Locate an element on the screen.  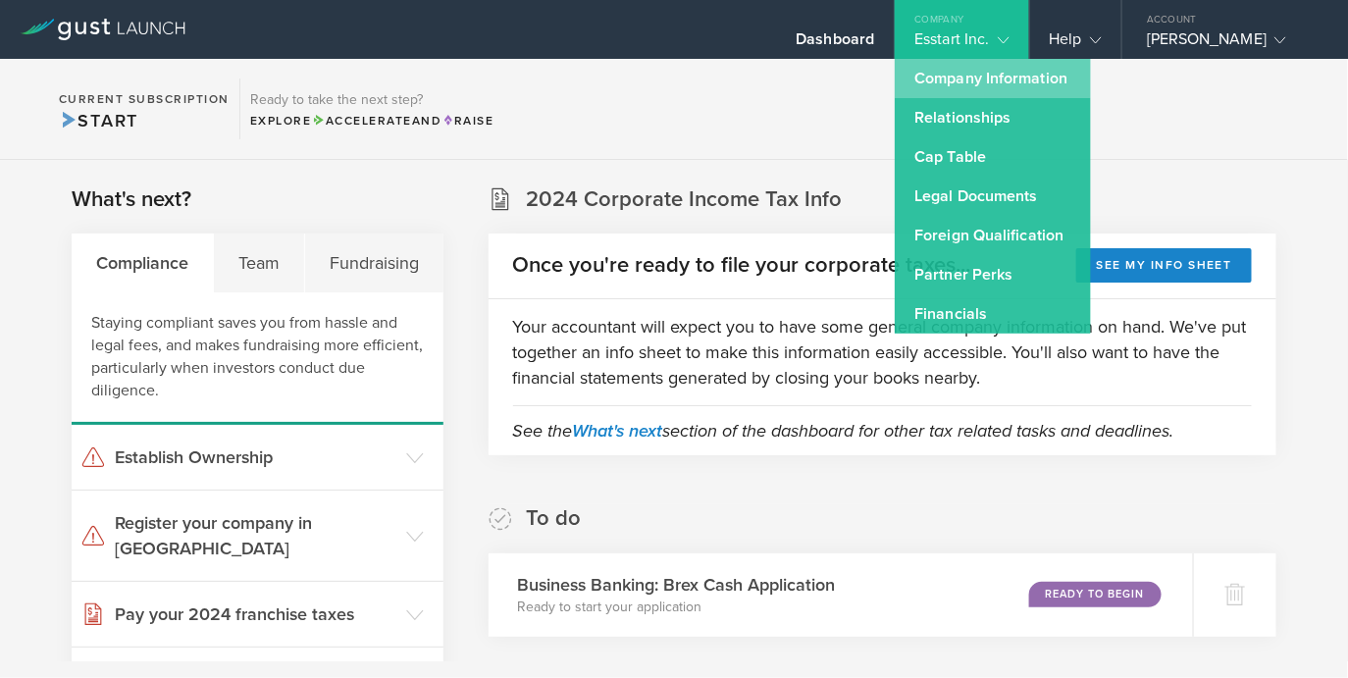
div: Help is located at coordinates (1075, 44).